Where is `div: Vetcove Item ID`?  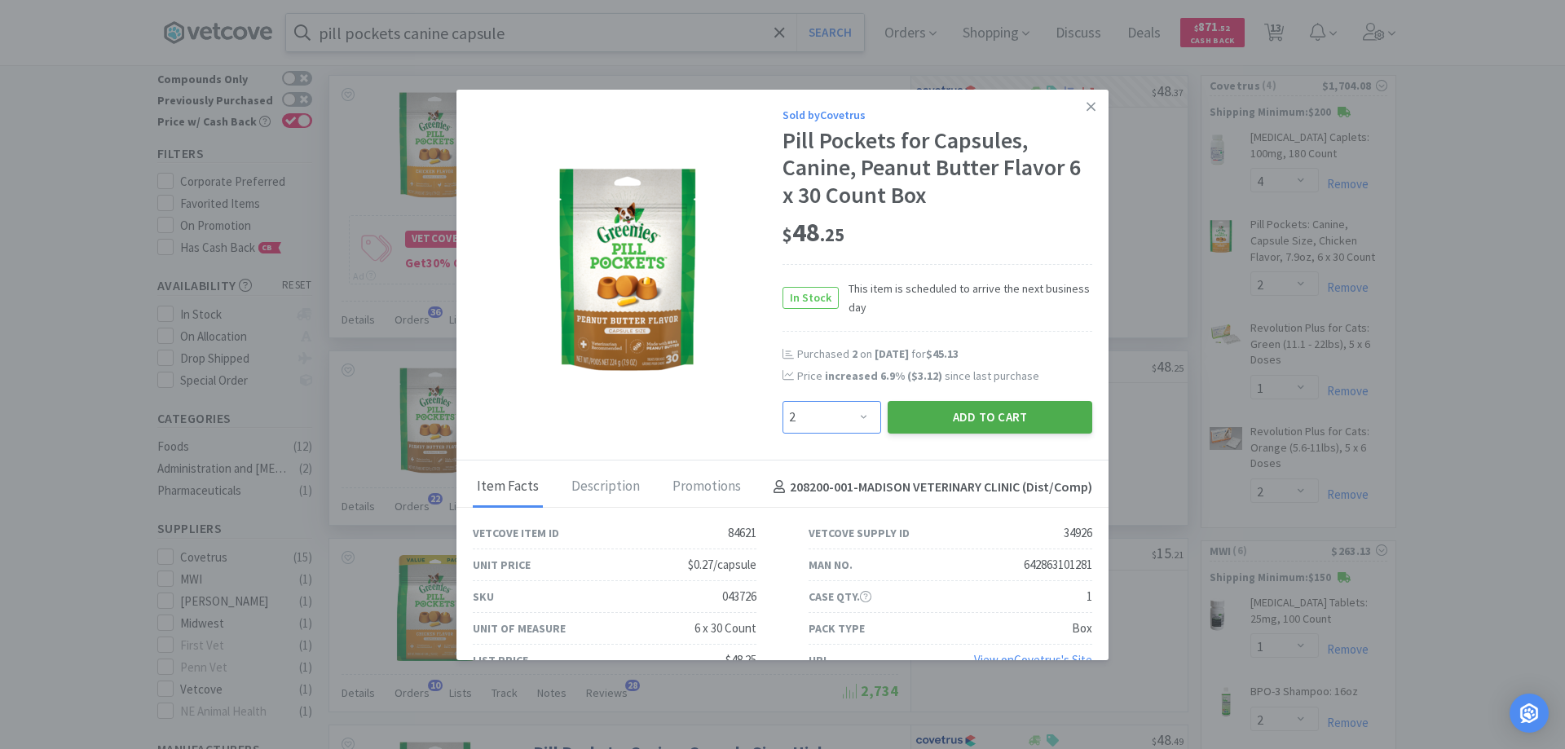 div: Vetcove Item ID is located at coordinates (516, 533).